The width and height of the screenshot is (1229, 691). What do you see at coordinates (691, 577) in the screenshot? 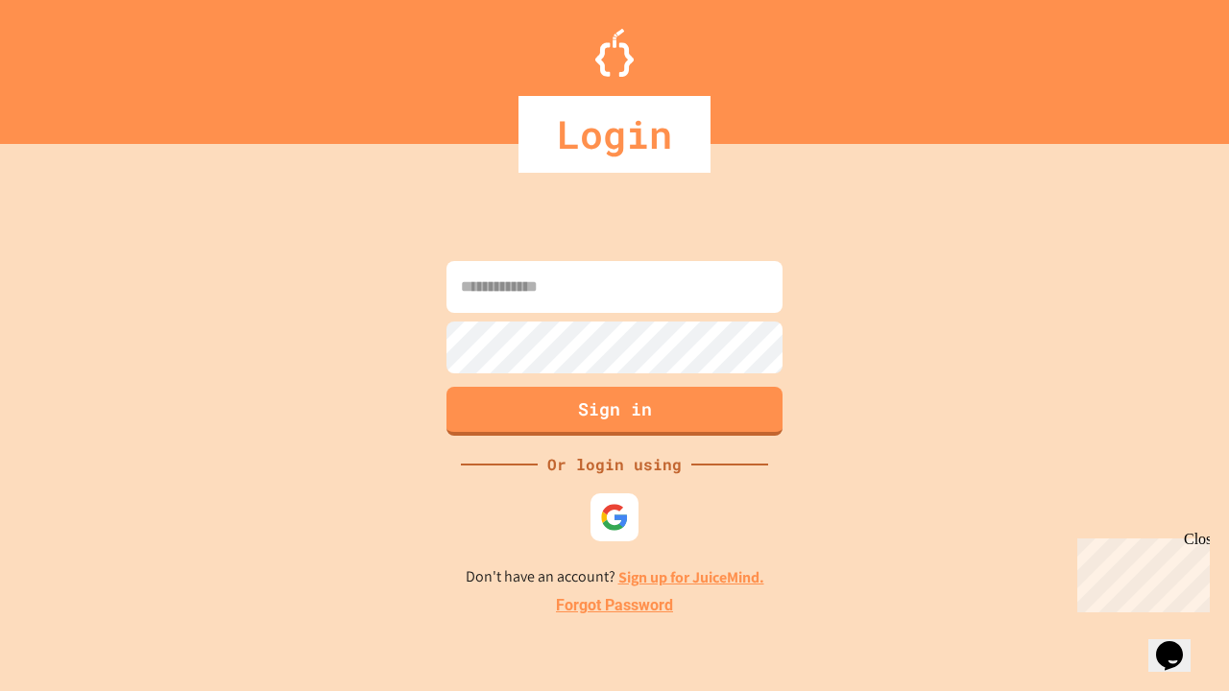
I see `a: Sign up for JuiceMind.` at bounding box center [691, 577].